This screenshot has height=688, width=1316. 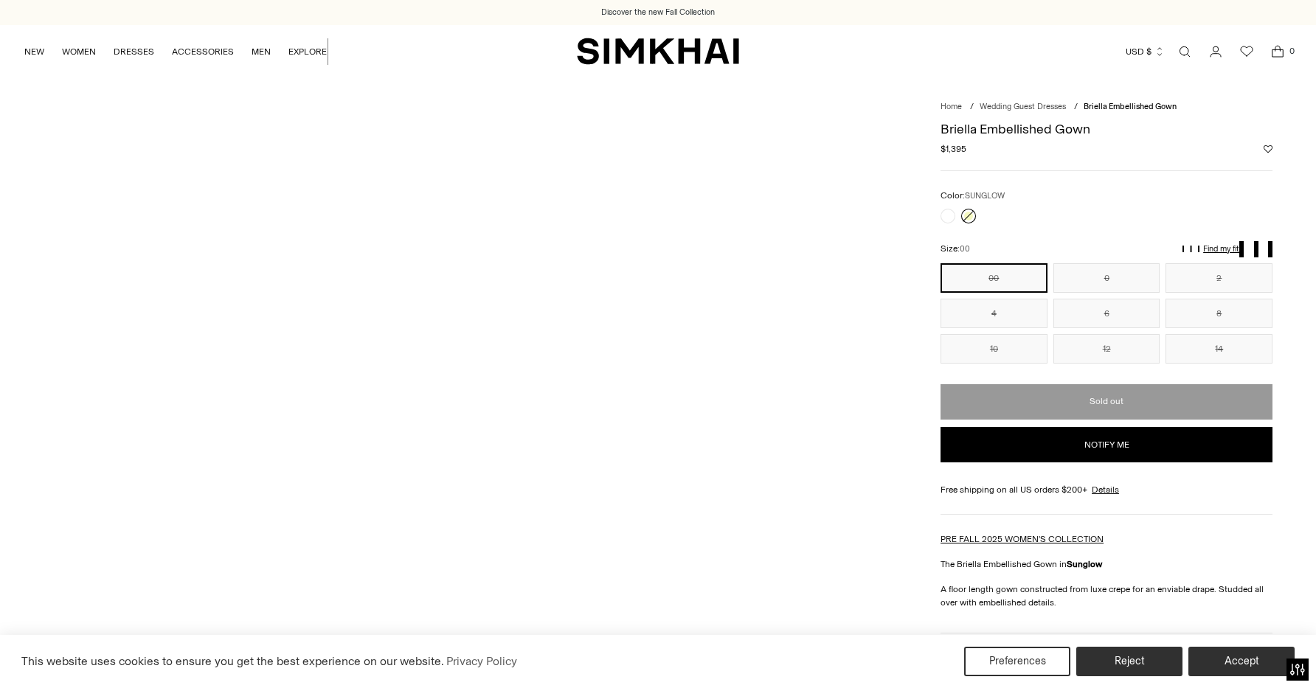 What do you see at coordinates (984, 195) in the screenshot?
I see `span: SUNGLOW` at bounding box center [984, 195].